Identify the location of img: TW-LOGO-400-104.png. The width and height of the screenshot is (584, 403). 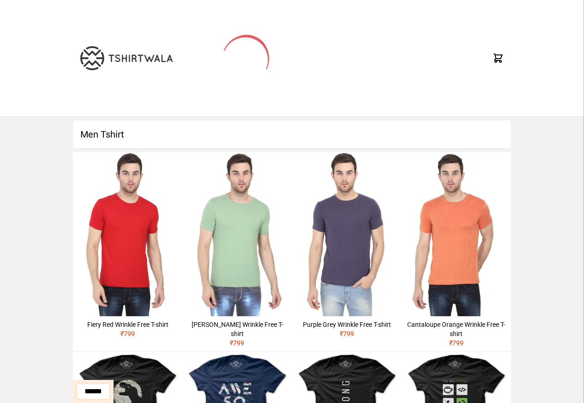
(127, 58).